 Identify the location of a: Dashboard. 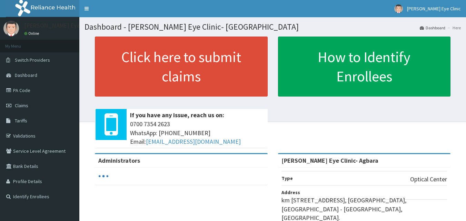
(432, 28).